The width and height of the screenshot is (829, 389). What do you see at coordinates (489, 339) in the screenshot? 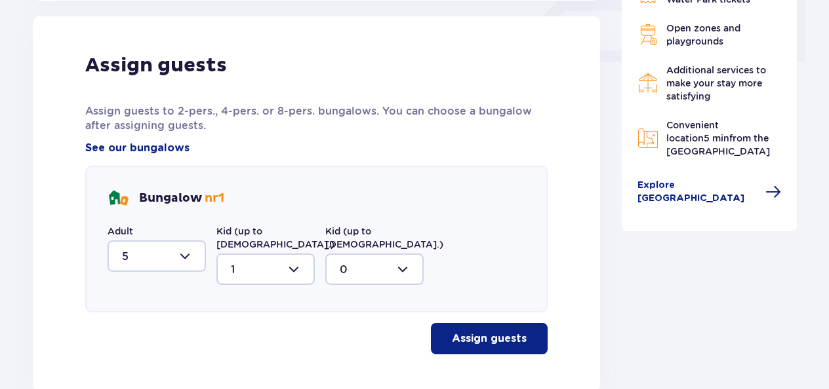
I see `button: Assign guests` at bounding box center [489, 339].